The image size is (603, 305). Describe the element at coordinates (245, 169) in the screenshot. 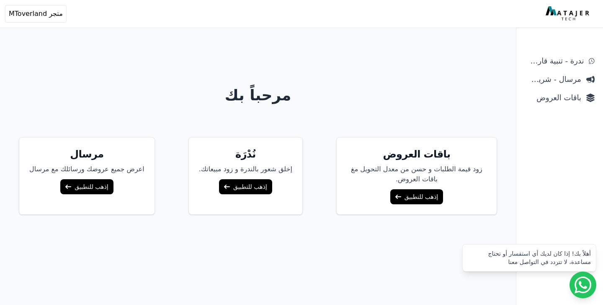

I see `p: إخلق شعور بالندرة و زود مبيعاتك.` at that location.